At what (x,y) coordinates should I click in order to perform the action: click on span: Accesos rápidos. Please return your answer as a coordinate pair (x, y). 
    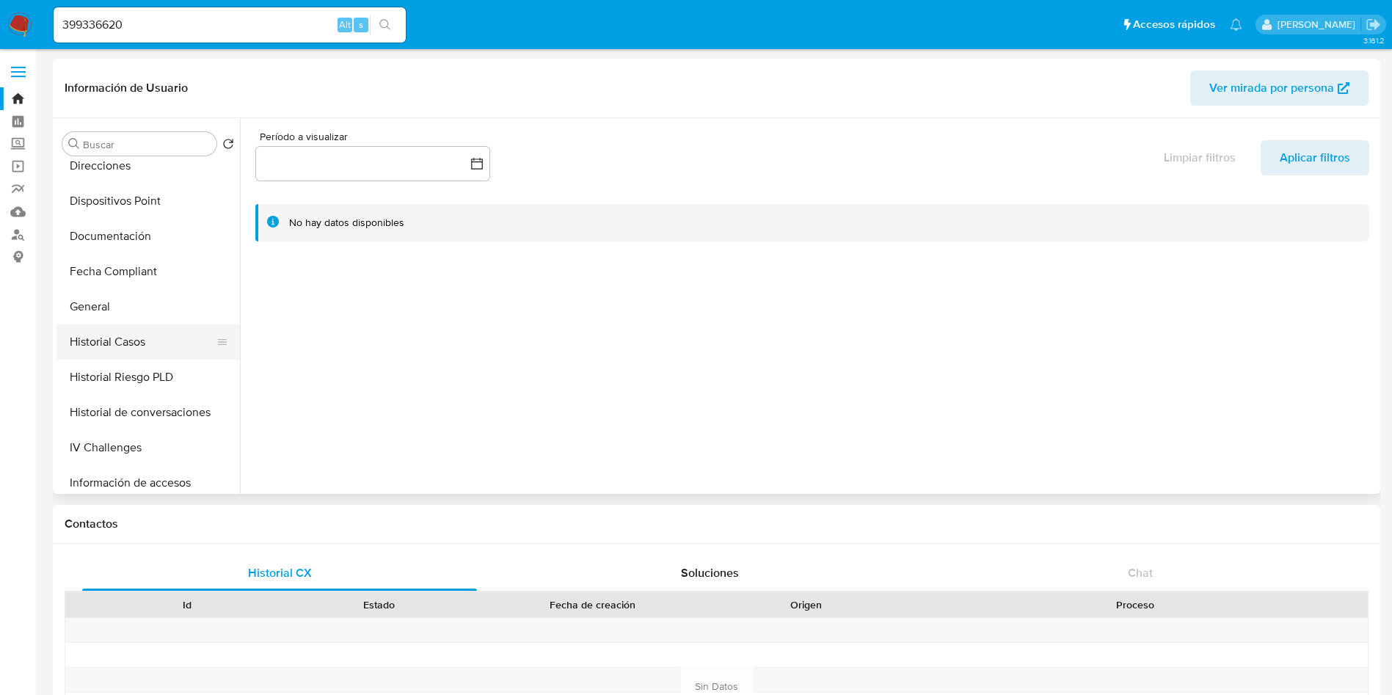
    Looking at the image, I should click on (1174, 24).